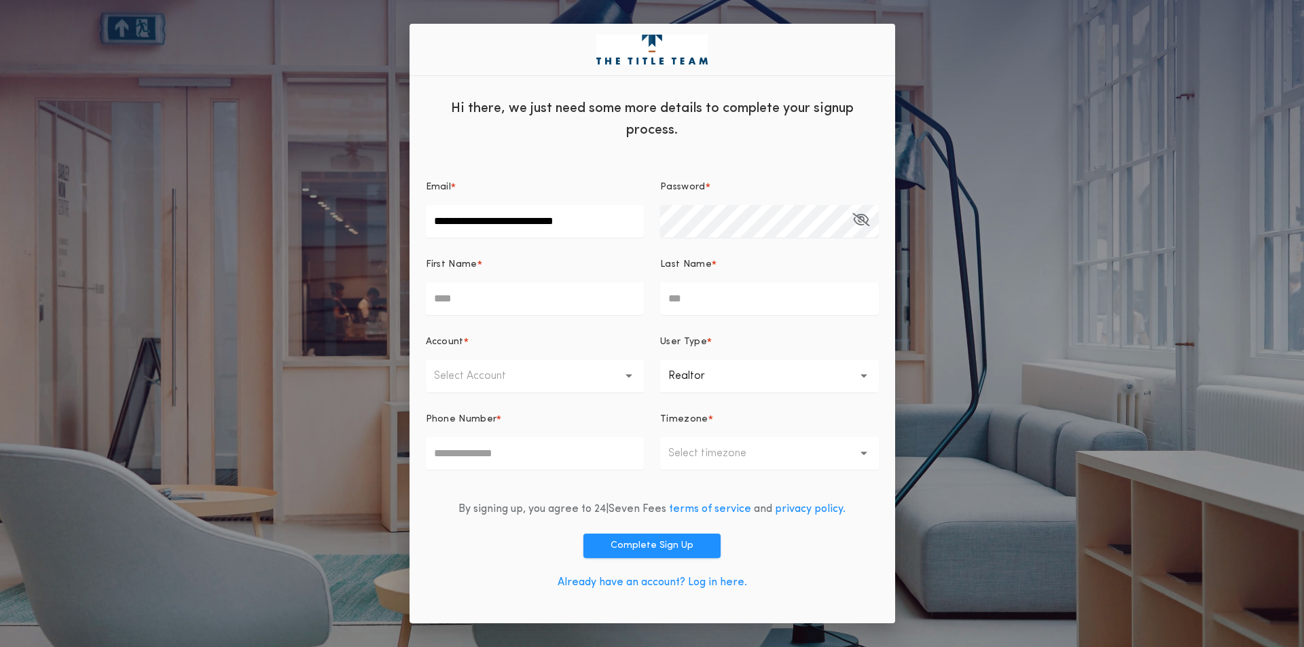 The image size is (1304, 647). Describe the element at coordinates (652, 117) in the screenshot. I see `div: Hi there, we just need some more details to complete your signup process.` at that location.